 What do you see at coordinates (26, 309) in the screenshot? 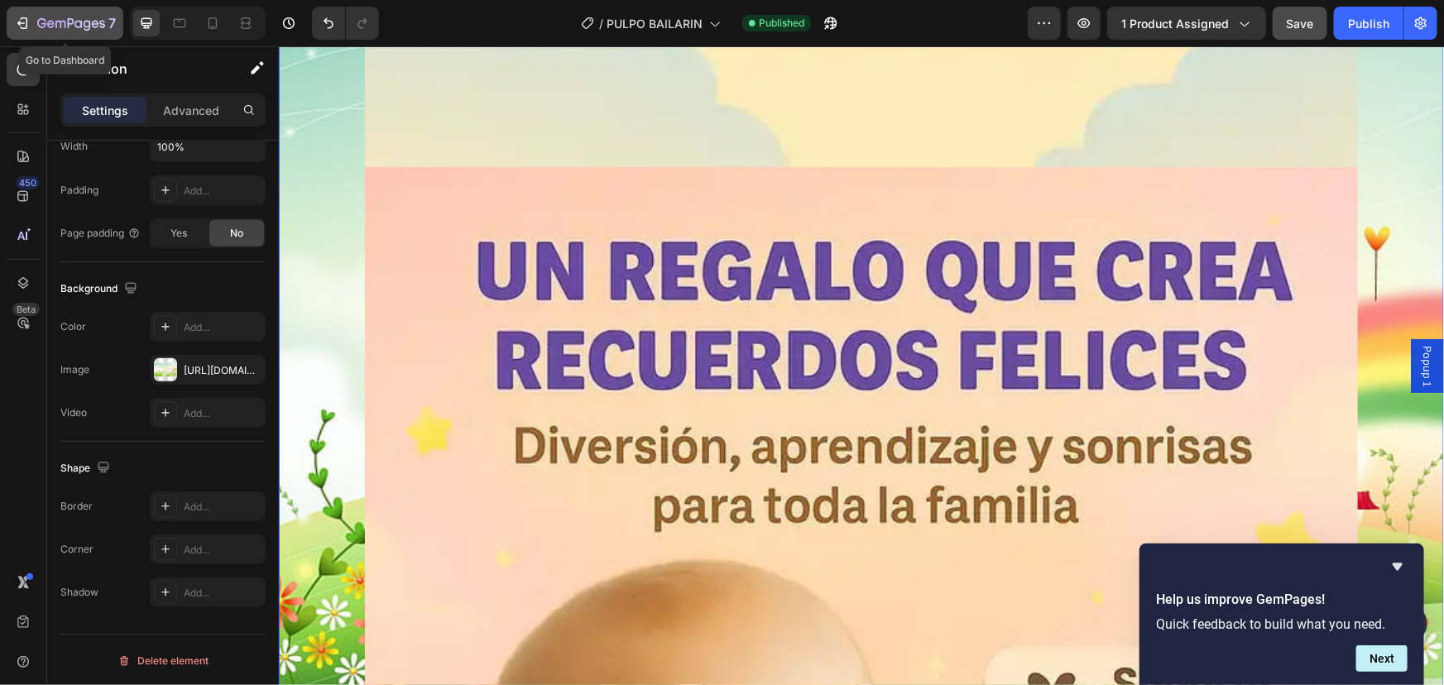
I see `div: Beta` at bounding box center [26, 309].